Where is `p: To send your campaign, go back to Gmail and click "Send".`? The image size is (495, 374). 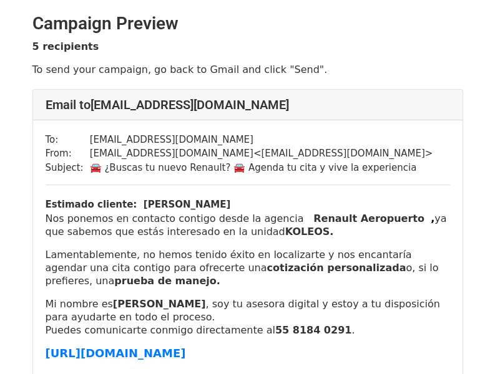
p: To send your campaign, go back to Gmail and click "Send". is located at coordinates (248, 69).